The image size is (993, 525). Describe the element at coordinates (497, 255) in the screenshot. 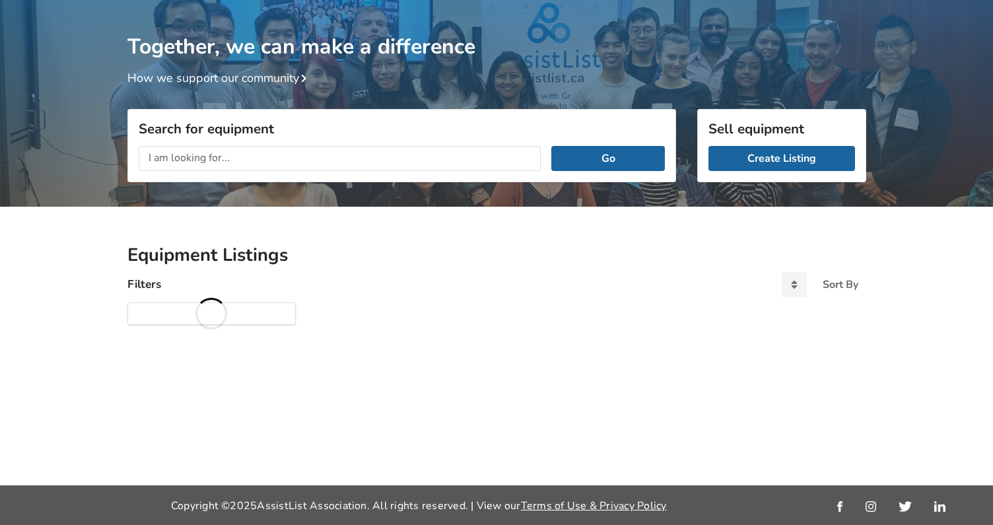

I see `h2: Equipment Listings` at that location.